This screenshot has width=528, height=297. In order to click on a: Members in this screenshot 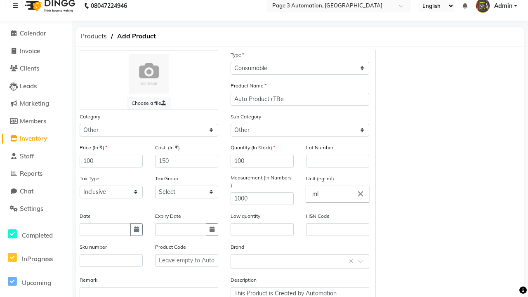, I will do `click(36, 121)`.